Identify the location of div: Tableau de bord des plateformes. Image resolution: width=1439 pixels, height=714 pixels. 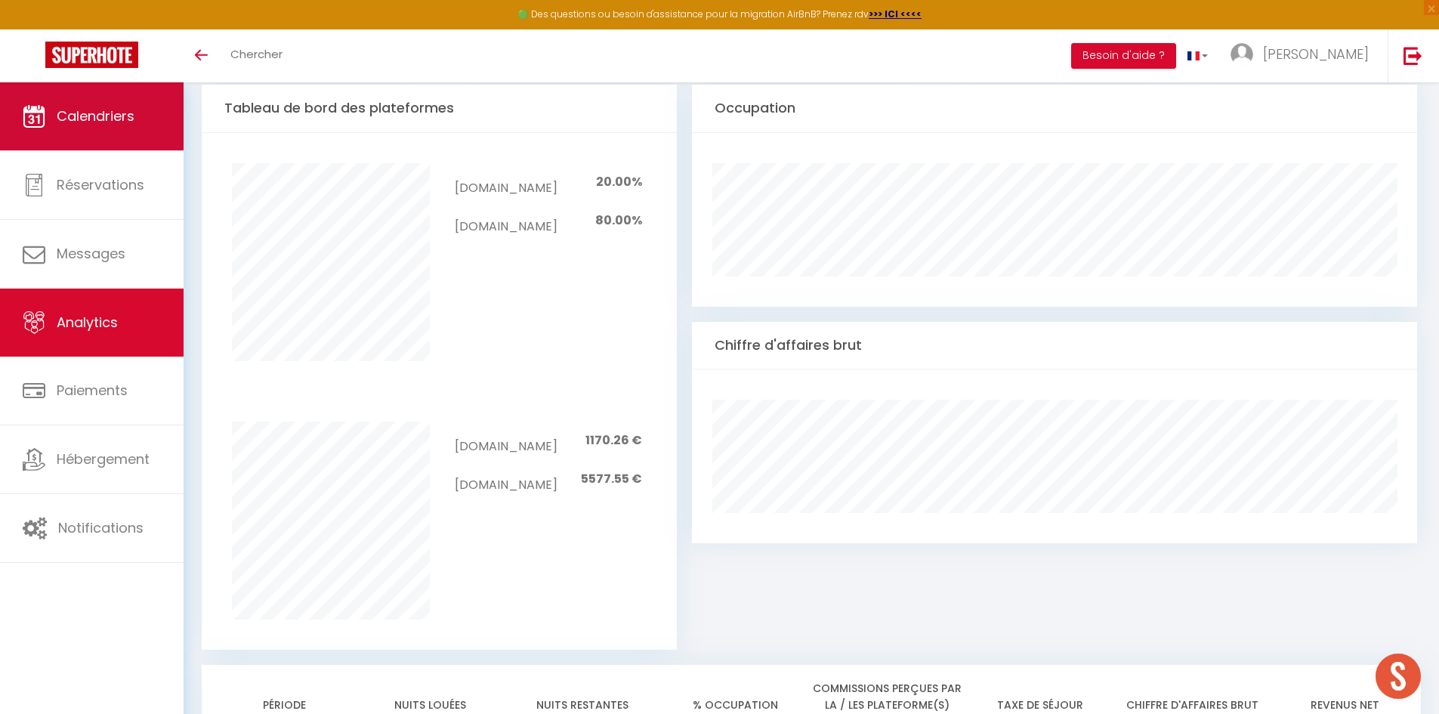
(439, 108).